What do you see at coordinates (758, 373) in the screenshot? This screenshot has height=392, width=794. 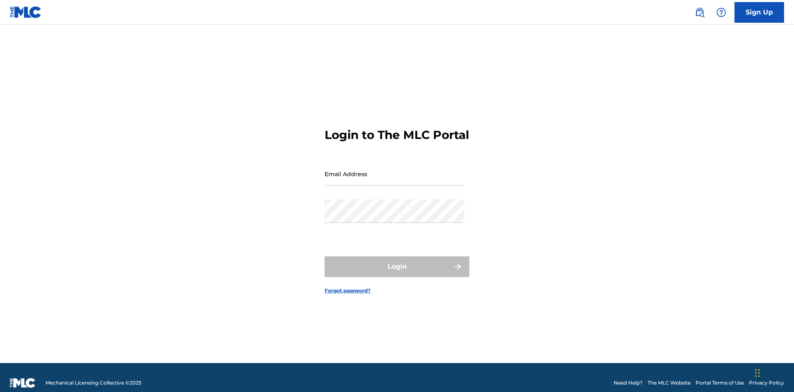 I see `div: Drag` at bounding box center [758, 373].